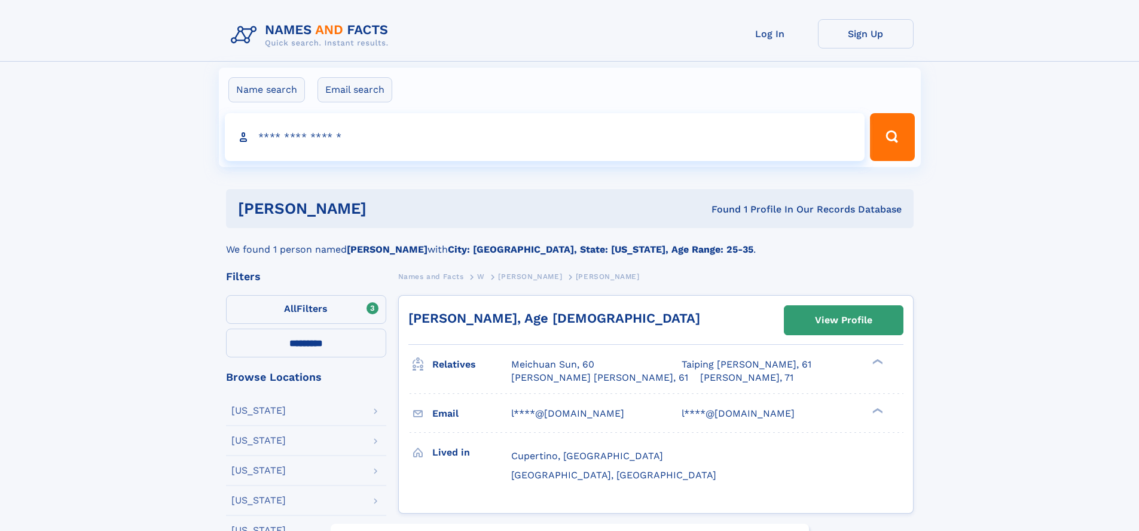  Describe the element at coordinates (312, 35) in the screenshot. I see `img: Logo Names and Facts` at that location.